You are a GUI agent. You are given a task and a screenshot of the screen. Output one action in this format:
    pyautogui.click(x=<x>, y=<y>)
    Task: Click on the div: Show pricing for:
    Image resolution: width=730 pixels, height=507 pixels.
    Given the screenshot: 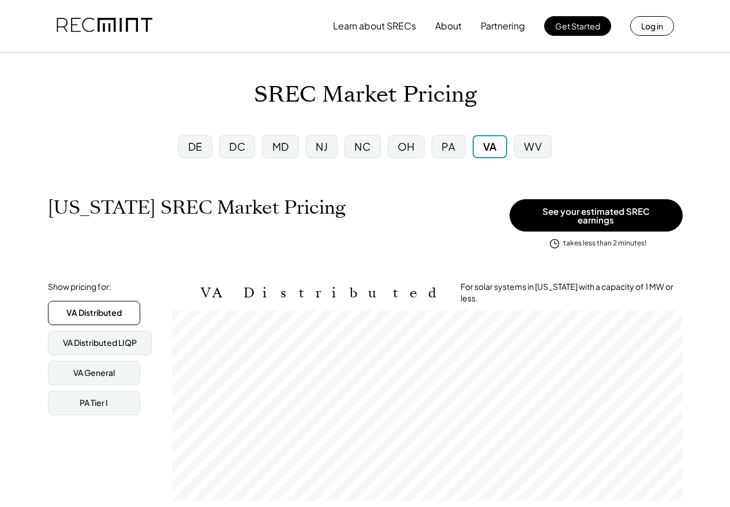 What is the action you would take?
    pyautogui.click(x=80, y=287)
    